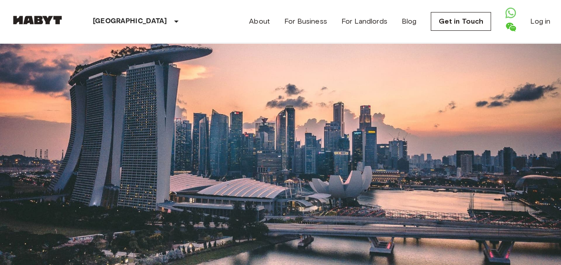  I want to click on img: Habyt, so click(37, 20).